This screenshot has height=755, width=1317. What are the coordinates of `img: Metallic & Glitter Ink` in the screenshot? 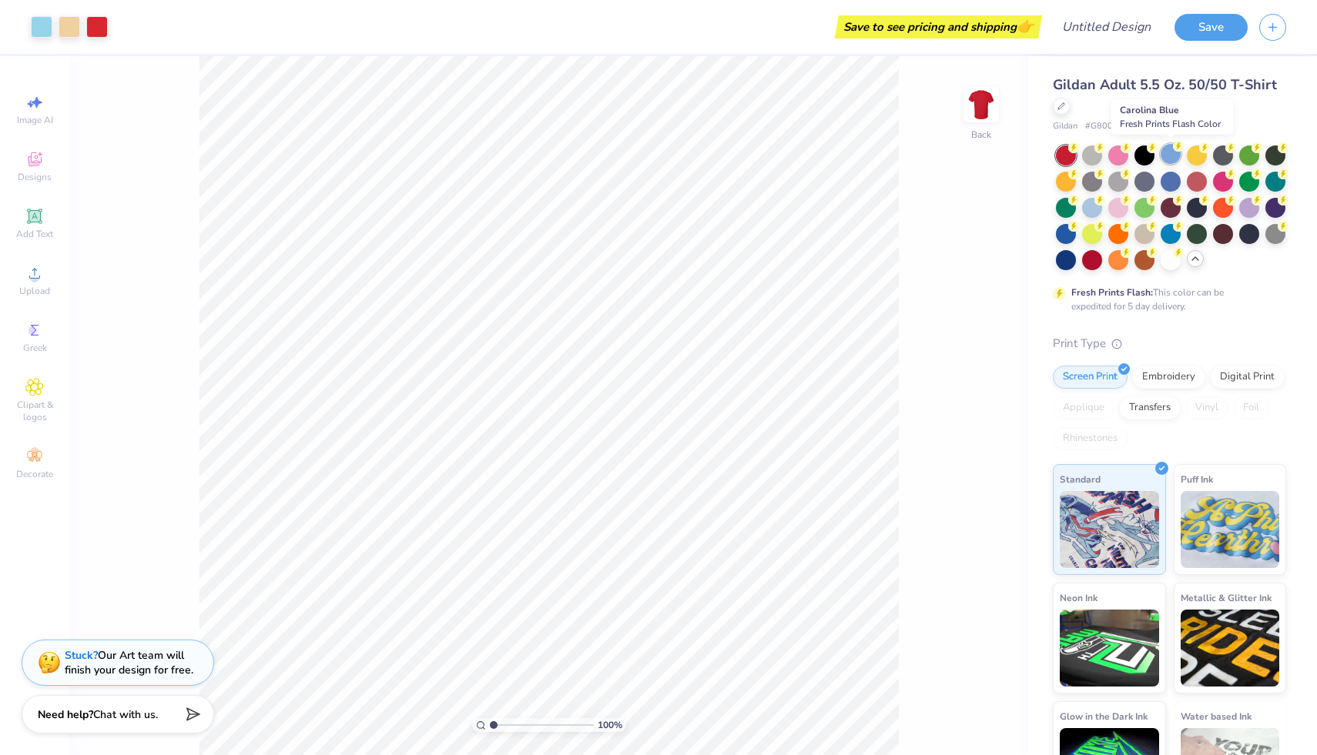 It's located at (1230, 648).